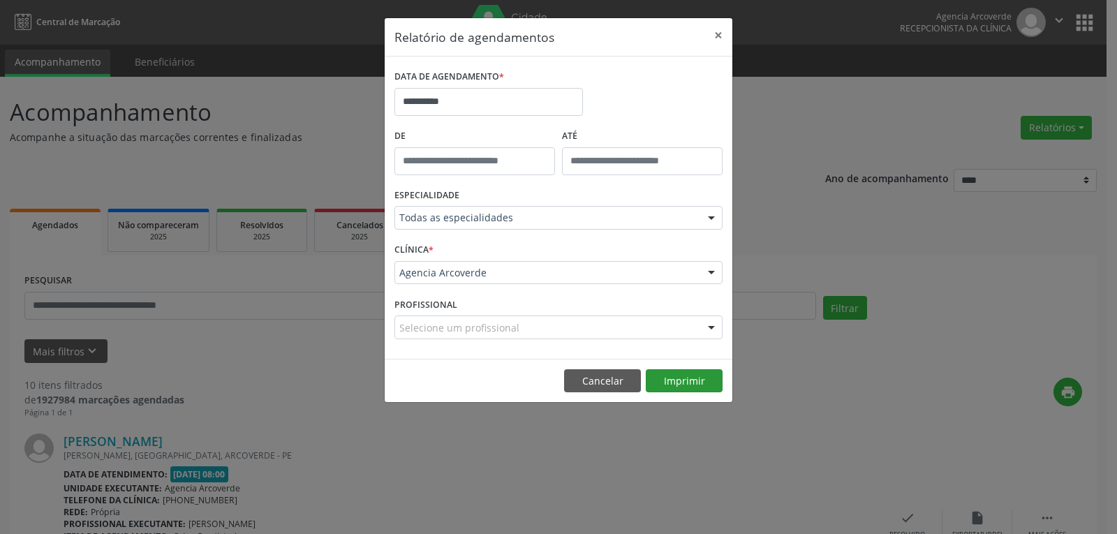 The width and height of the screenshot is (1117, 534). What do you see at coordinates (414, 250) in the screenshot?
I see `label: CLÍNICA` at bounding box center [414, 250].